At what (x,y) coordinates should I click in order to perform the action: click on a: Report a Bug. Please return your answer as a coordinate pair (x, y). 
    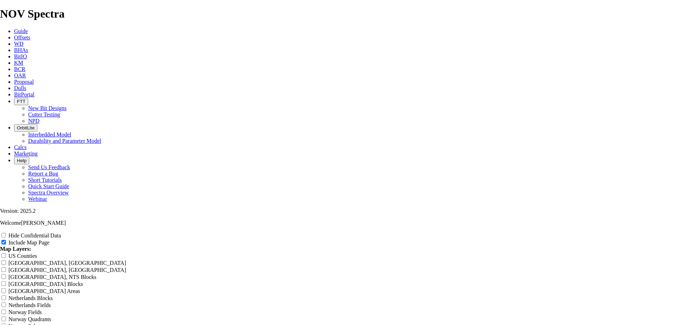
    Looking at the image, I should click on (43, 174).